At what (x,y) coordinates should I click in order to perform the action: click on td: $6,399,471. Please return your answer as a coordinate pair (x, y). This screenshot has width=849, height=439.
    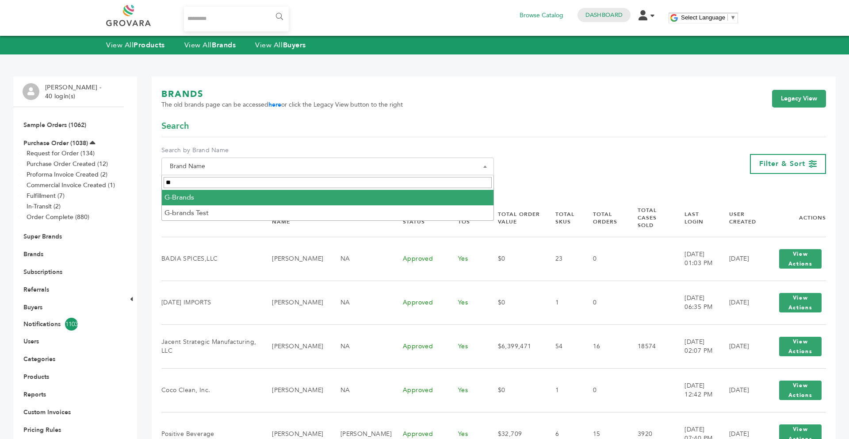
    Looking at the image, I should click on (516, 346).